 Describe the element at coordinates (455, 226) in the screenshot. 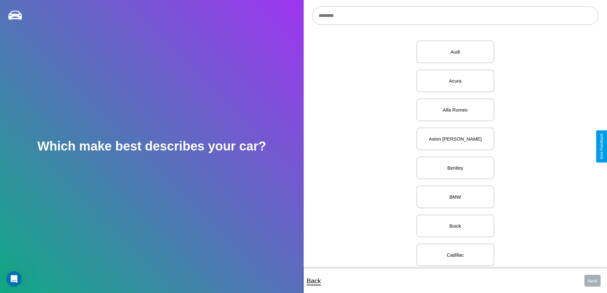

I see `p: Buick` at that location.